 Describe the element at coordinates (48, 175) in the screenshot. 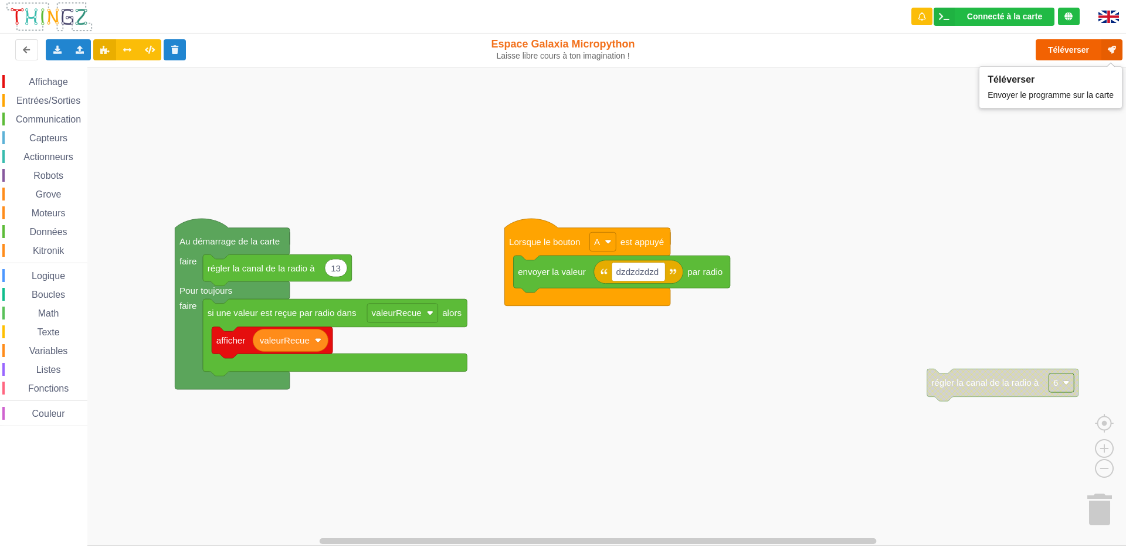

I see `span: Robots` at that location.